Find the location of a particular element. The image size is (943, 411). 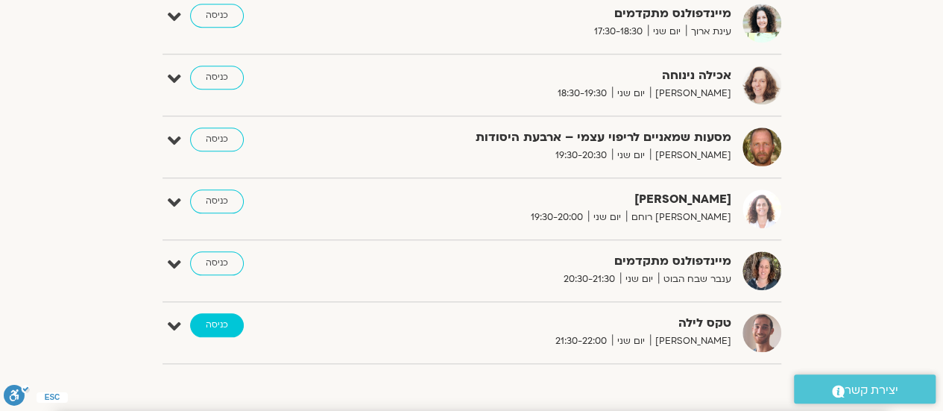

strong: מסעות שמאניים לריפוי עצמי – ארבעת היסודות is located at coordinates (548, 137).